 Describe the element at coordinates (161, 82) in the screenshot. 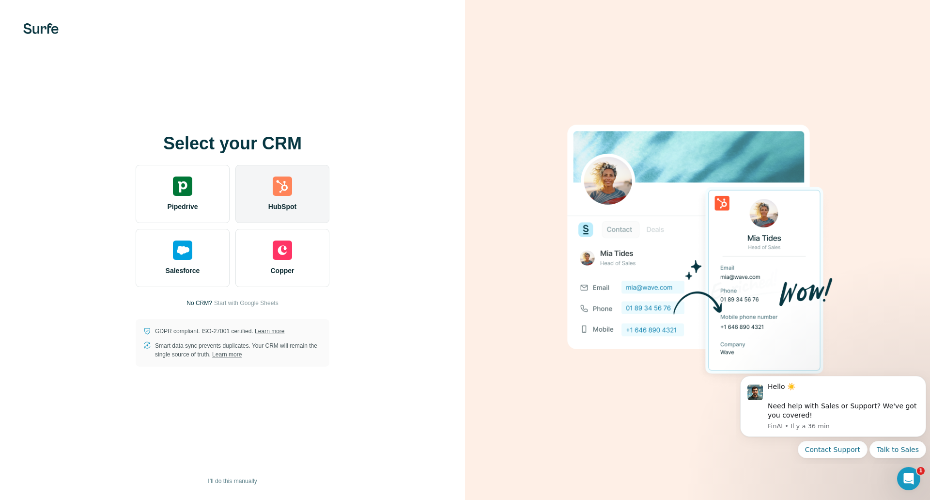

I see `button: Quick reply: Talk to Sales` at that location.